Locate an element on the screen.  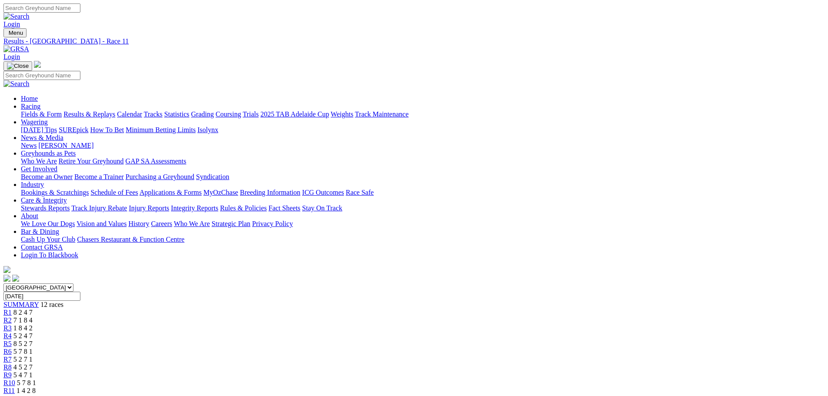
a: Schedule of Fees is located at coordinates (114, 192).